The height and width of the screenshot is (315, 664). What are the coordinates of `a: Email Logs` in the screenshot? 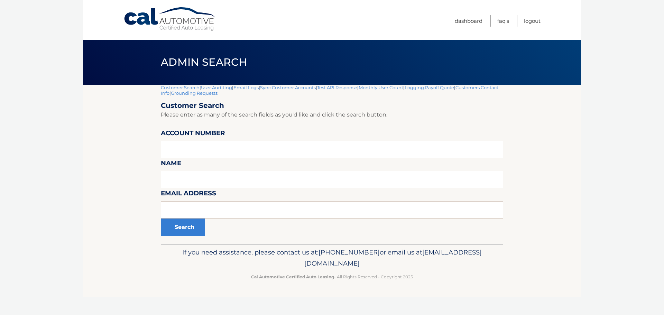 It's located at (246, 87).